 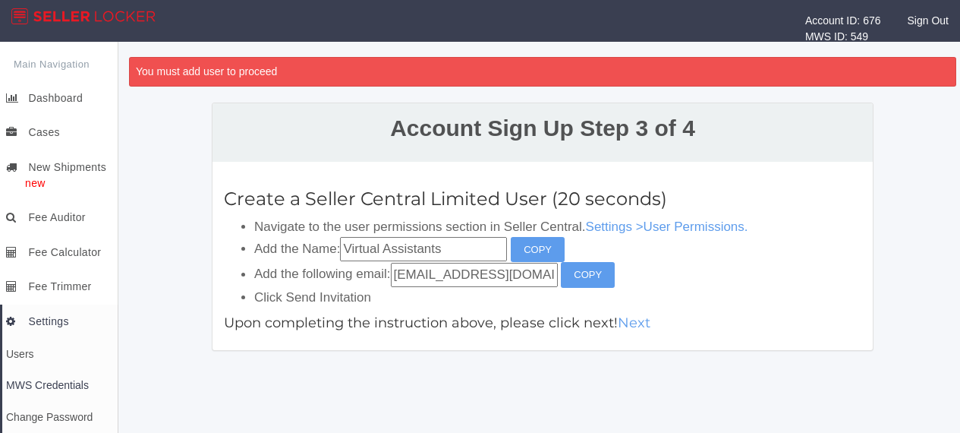 What do you see at coordinates (543, 199) in the screenshot?
I see `h3: Create a Seller Central Limited User (20 seconds)` at bounding box center [543, 199].